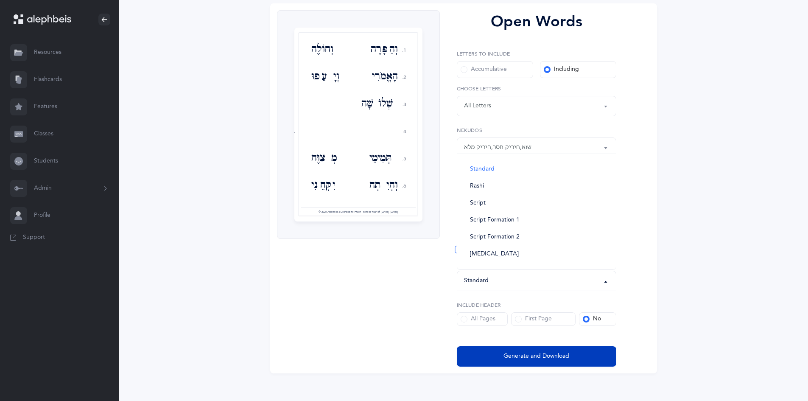 The image size is (808, 401). What do you see at coordinates (537, 281) in the screenshot?
I see `button: Standard` at bounding box center [537, 281].